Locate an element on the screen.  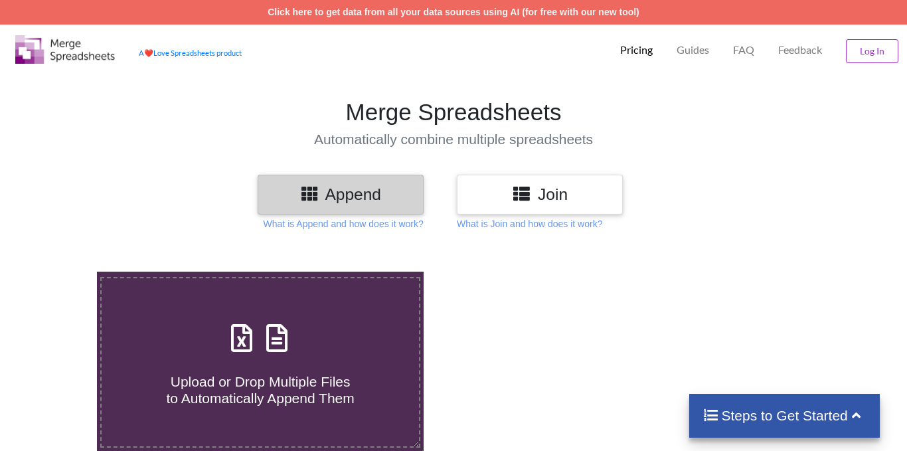
span: heart is located at coordinates (149, 52).